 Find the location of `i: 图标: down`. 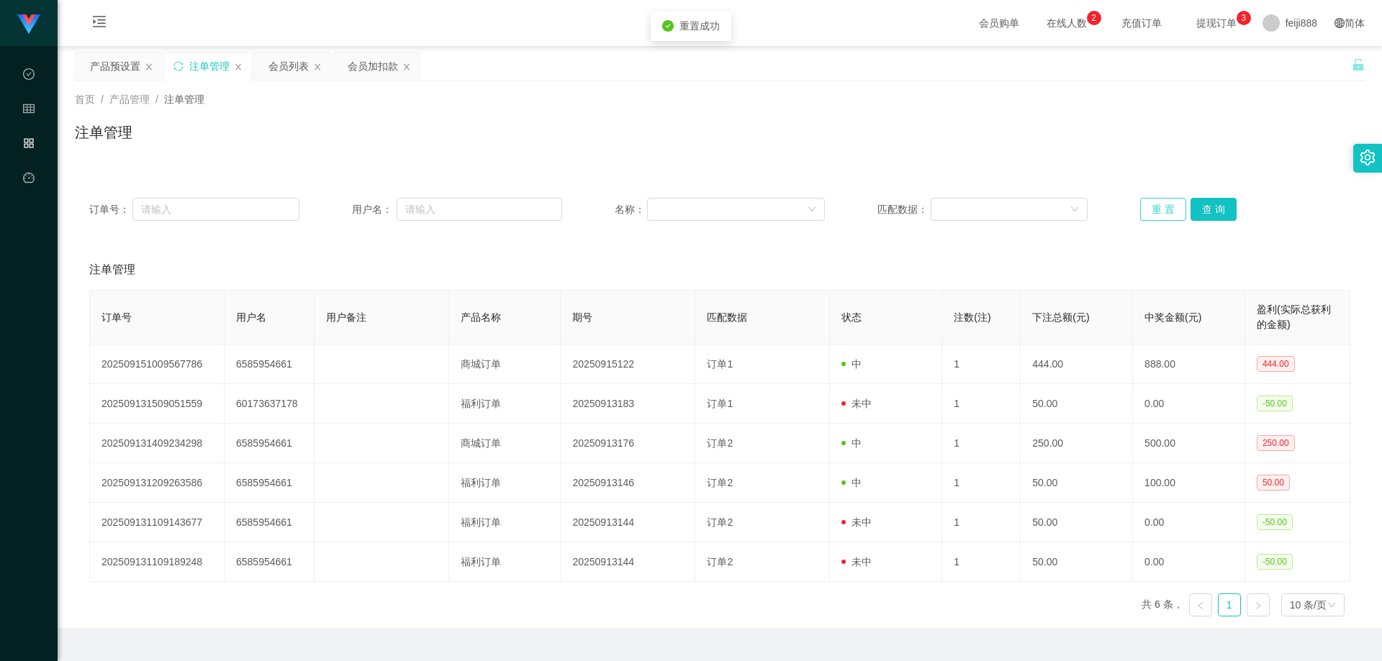

i: 图标: down is located at coordinates (812, 210).